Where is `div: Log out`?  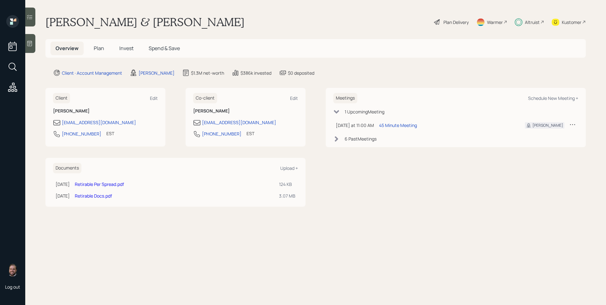 div: Log out is located at coordinates (13, 287).